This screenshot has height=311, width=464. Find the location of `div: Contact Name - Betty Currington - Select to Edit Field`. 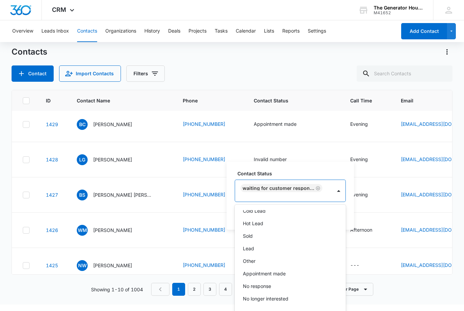

div: Contact Name - Betty Currington - Select to Edit Field is located at coordinates (110, 125).